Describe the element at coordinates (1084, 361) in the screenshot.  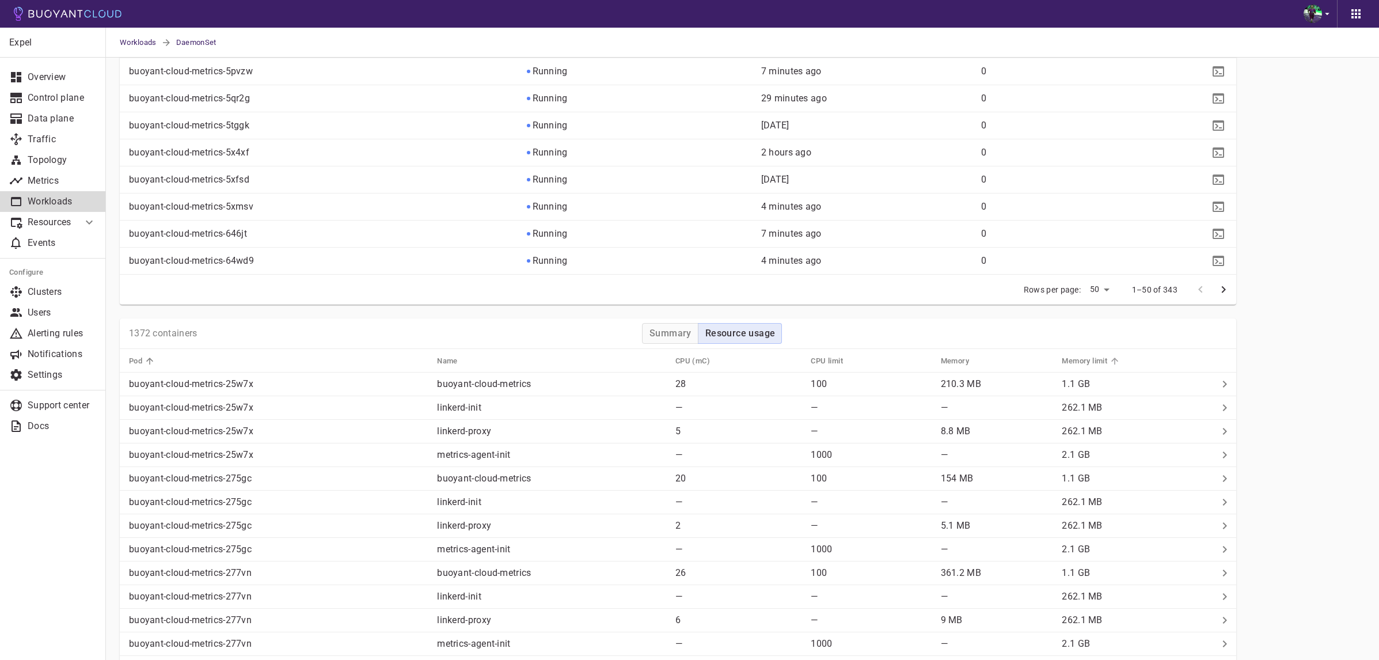
I see `h5: Memory limit` at that location.